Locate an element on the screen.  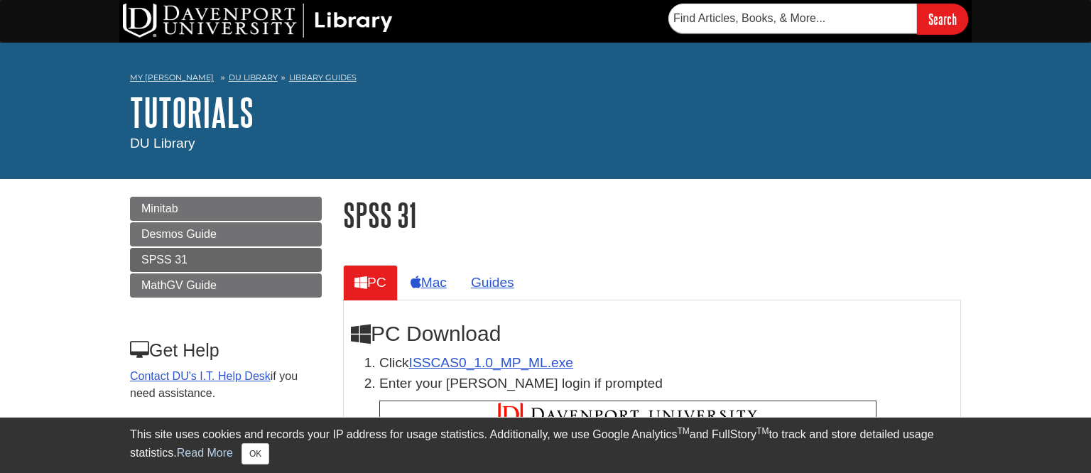
span: Minitab is located at coordinates (160, 208).